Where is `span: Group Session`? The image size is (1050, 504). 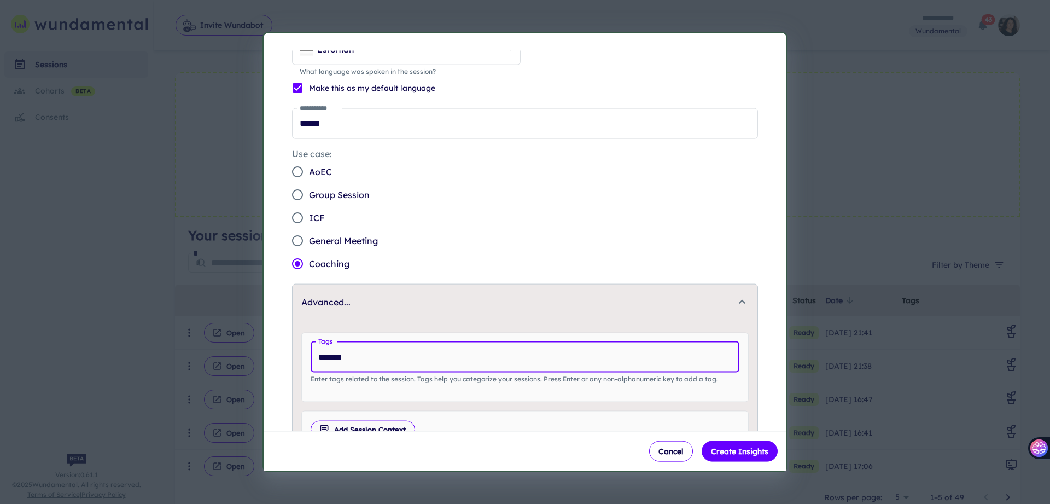
span: Group Session is located at coordinates (339, 194).